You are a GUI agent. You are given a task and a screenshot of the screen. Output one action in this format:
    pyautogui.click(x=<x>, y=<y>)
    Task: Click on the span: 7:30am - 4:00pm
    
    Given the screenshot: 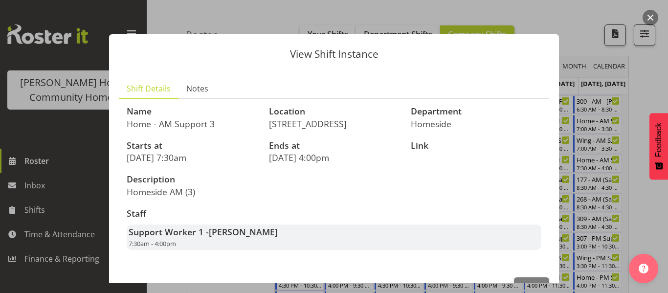 What is the action you would take?
    pyautogui.click(x=152, y=244)
    